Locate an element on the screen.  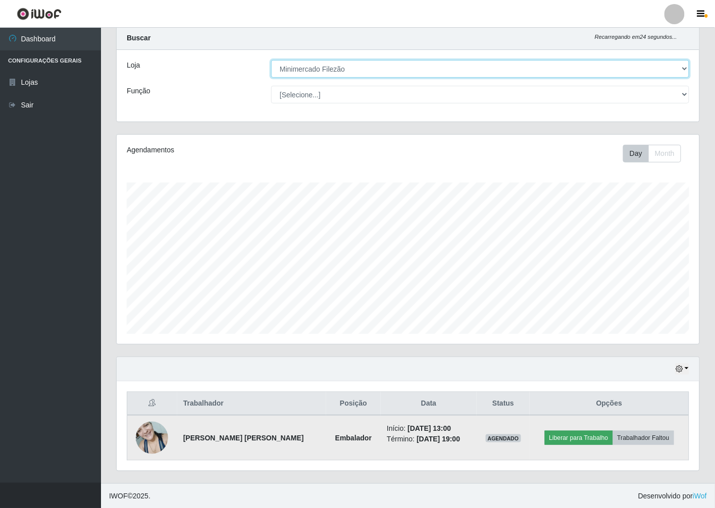
img: 1714959691742.jpeg is located at coordinates (152, 438).